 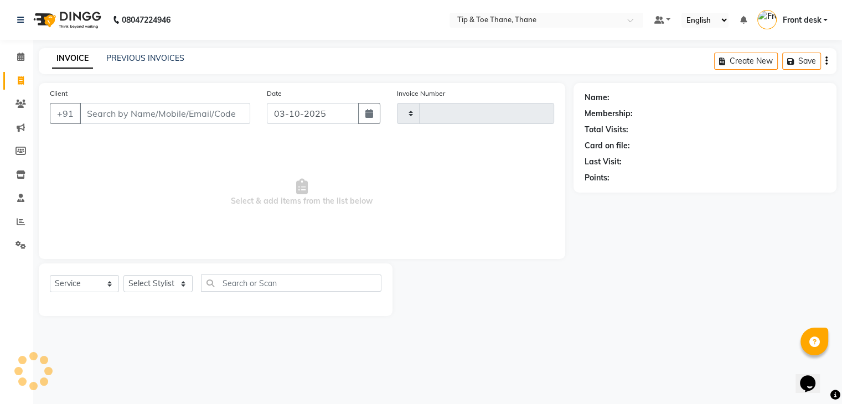 I want to click on span: Front desk, so click(x=802, y=20).